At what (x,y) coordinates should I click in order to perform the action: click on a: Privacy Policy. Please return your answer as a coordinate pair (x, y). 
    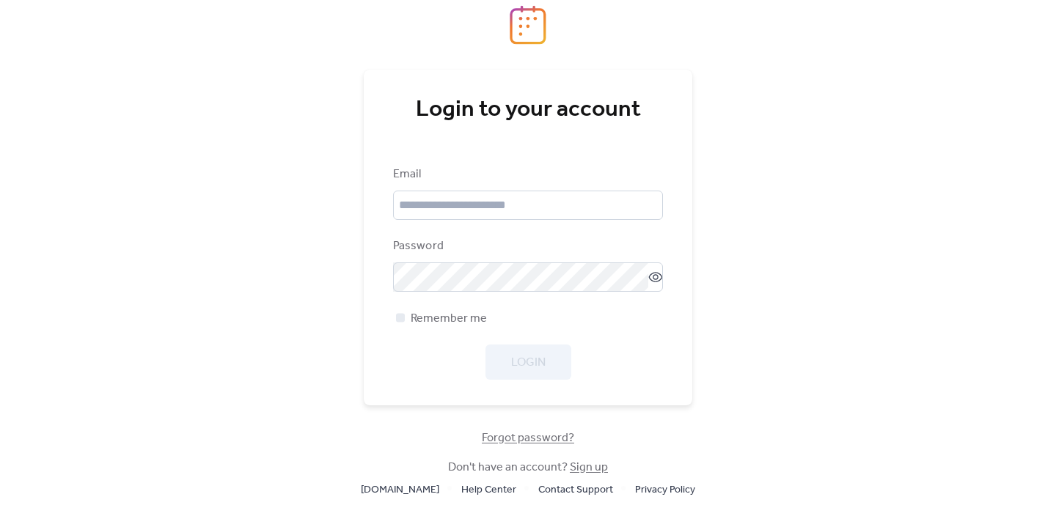
    Looking at the image, I should click on (665, 489).